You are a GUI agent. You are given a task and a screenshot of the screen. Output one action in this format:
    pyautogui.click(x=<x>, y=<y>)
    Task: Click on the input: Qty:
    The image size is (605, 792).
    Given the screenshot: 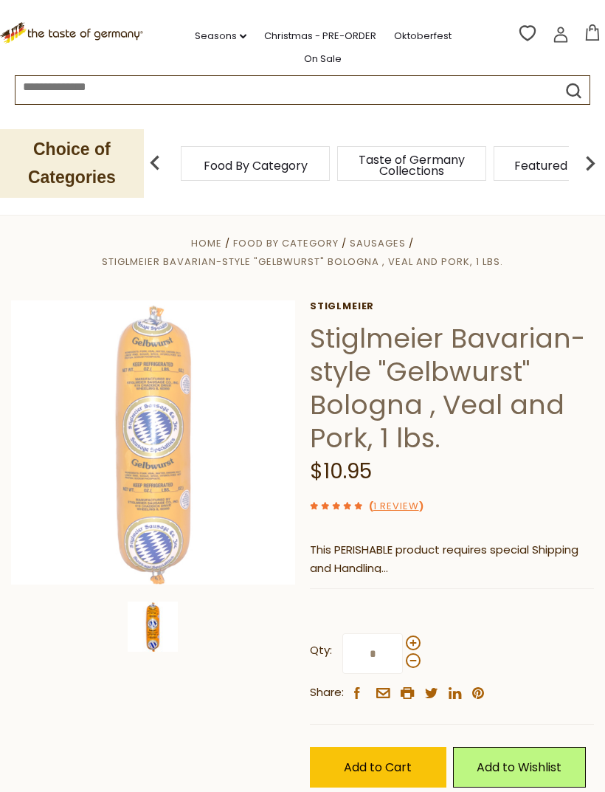 What is the action you would take?
    pyautogui.click(x=373, y=653)
    